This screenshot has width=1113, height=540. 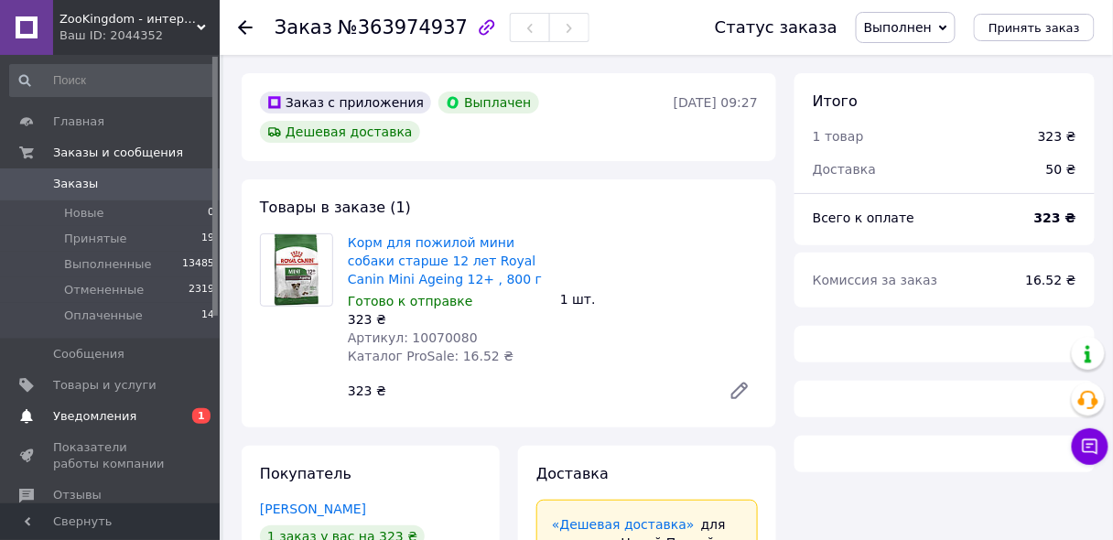 I want to click on div: Выплачен, so click(x=488, y=103).